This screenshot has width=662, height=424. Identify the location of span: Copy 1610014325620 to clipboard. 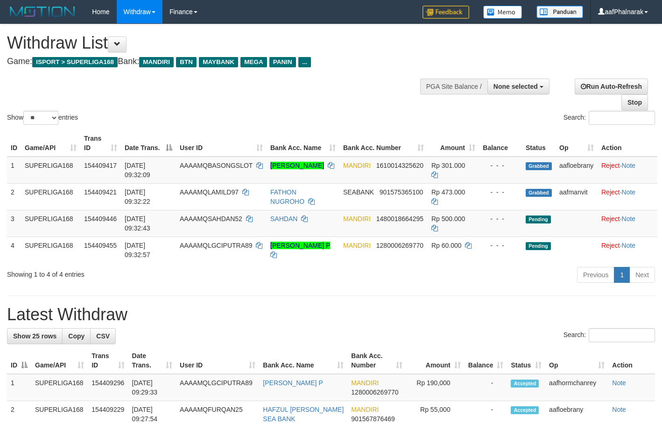
(400, 165).